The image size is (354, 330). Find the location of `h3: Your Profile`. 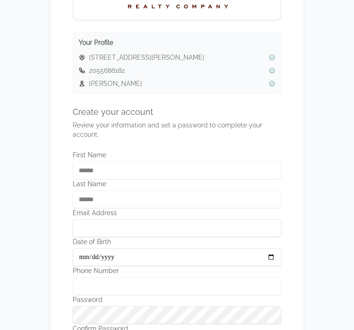

h3: Your Profile is located at coordinates (177, 43).